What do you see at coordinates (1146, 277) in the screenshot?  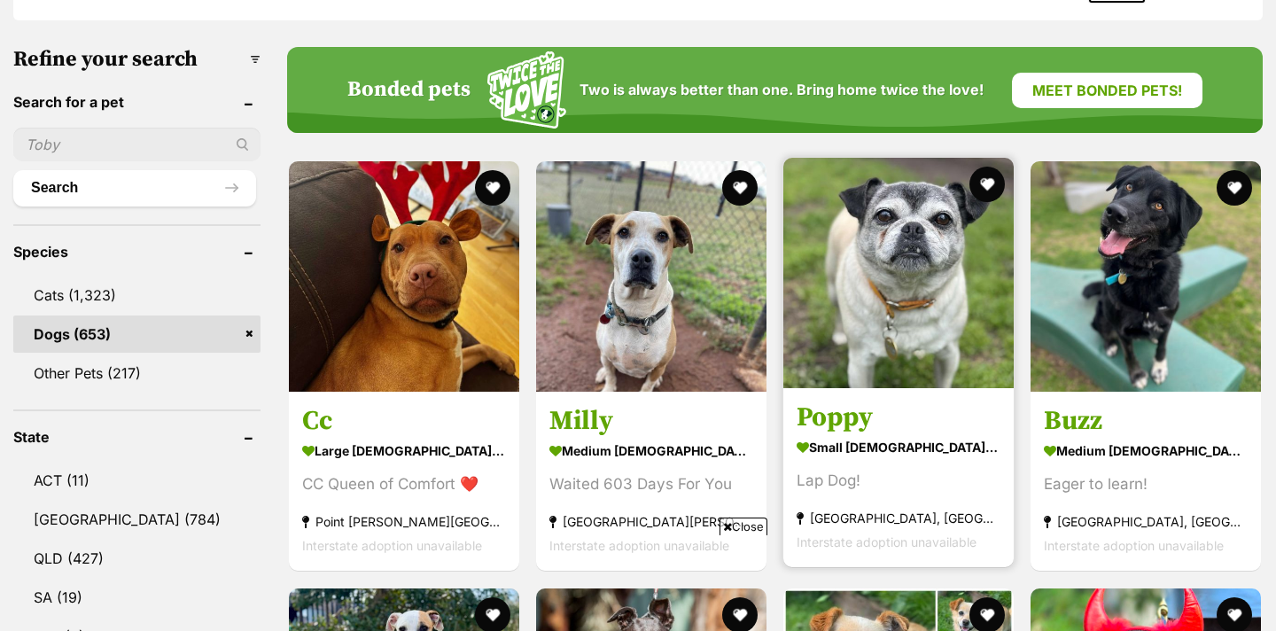 I see `img: Buzz - Border Collie Dog` at bounding box center [1146, 277].